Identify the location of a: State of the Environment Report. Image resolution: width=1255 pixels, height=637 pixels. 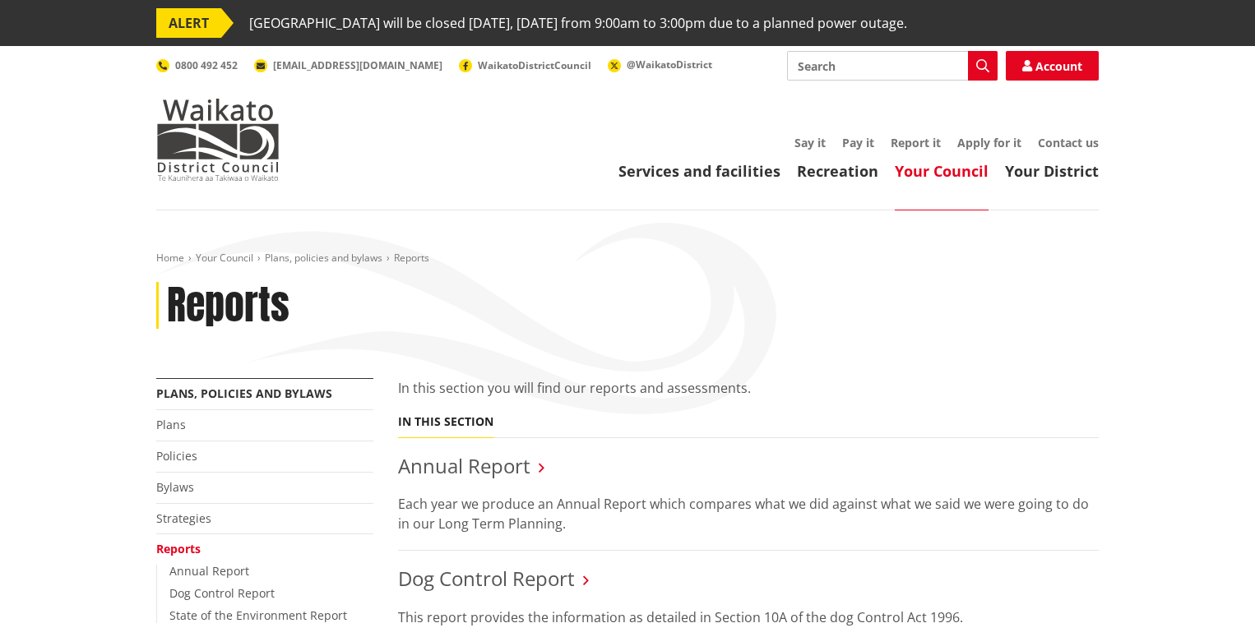
(258, 615).